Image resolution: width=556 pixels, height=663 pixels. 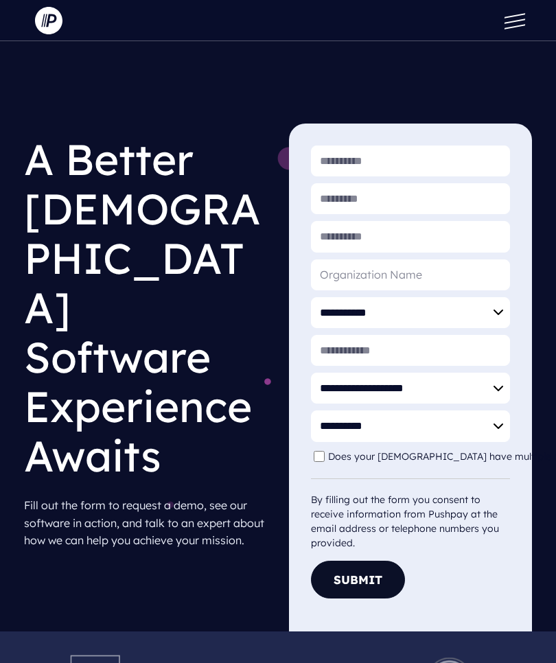 I want to click on button: Submit, so click(x=357, y=579).